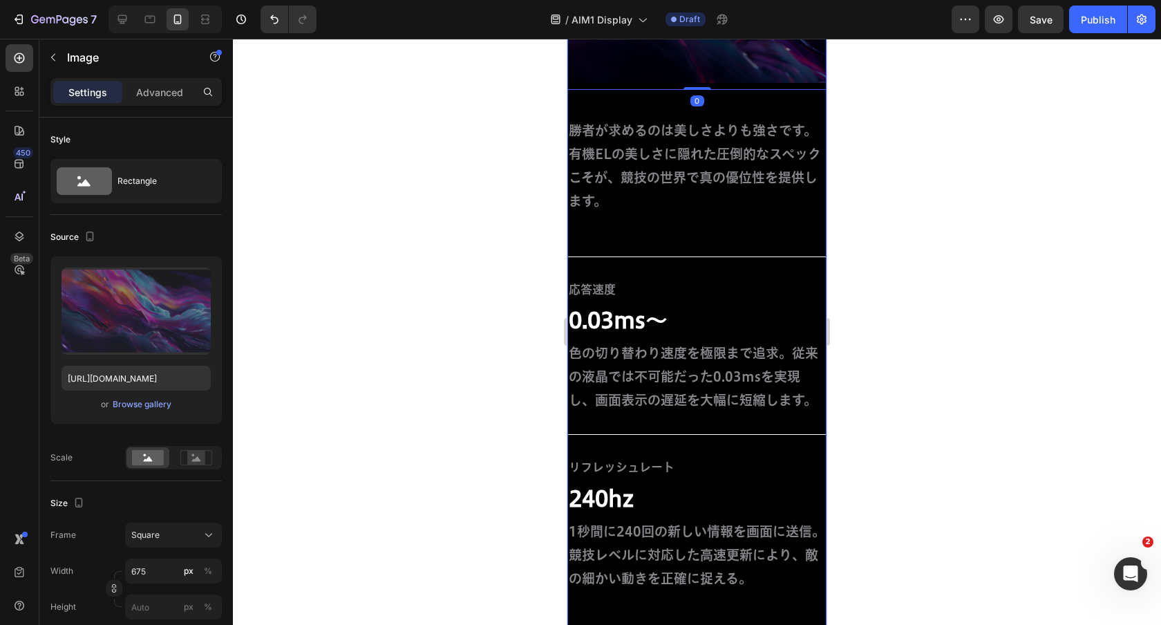 The height and width of the screenshot is (625, 1161). Describe the element at coordinates (145, 535) in the screenshot. I see `span: Square` at that location.